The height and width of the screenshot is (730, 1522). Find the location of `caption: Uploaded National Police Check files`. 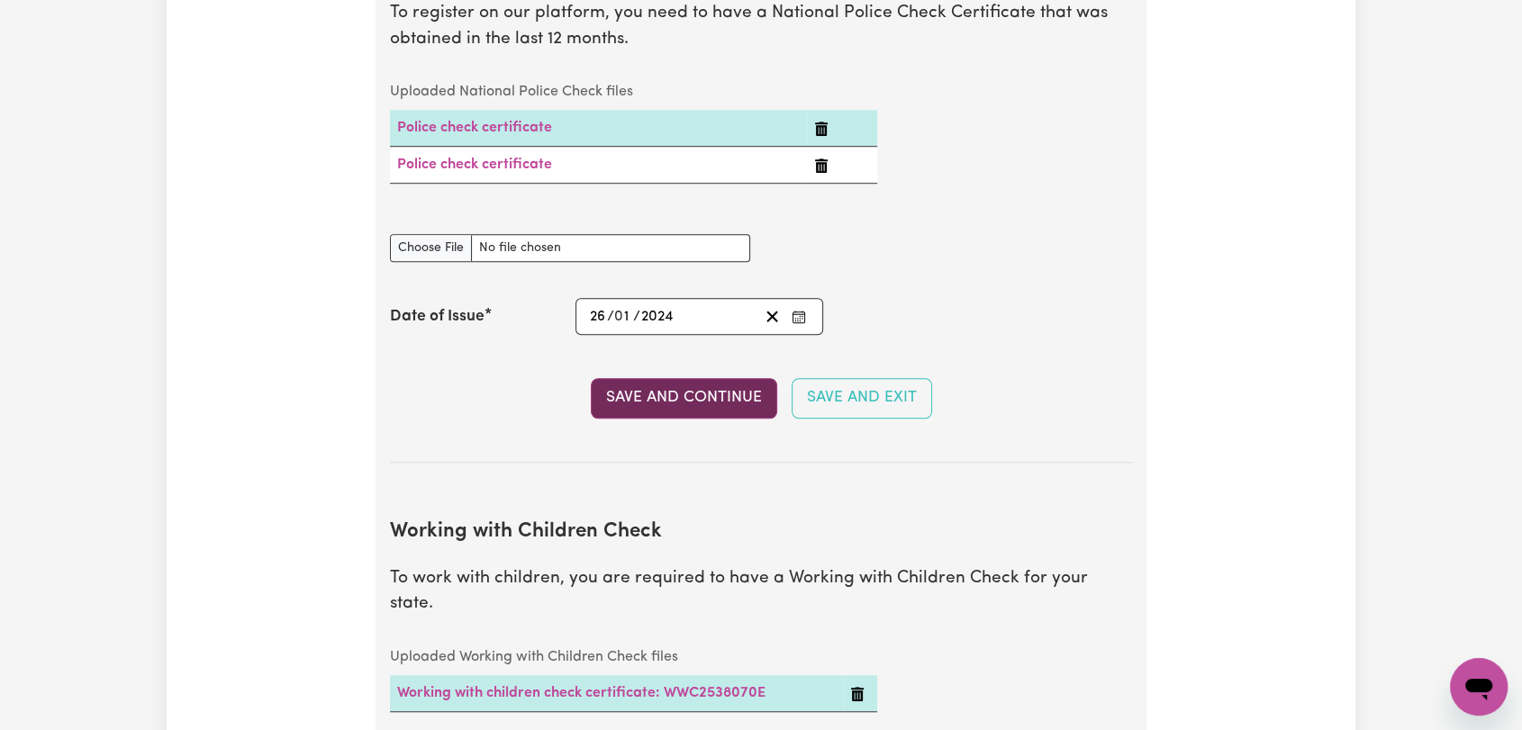

caption: Uploaded National Police Check files is located at coordinates (633, 92).